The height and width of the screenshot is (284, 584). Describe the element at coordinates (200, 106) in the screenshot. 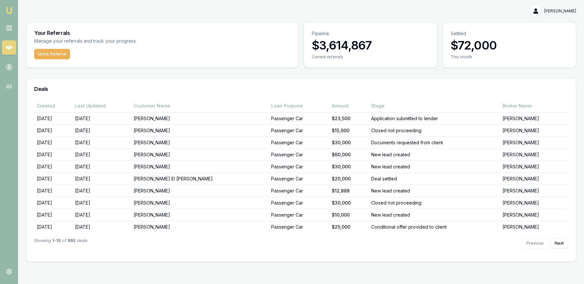

I see `div: Customer Name` at that location.